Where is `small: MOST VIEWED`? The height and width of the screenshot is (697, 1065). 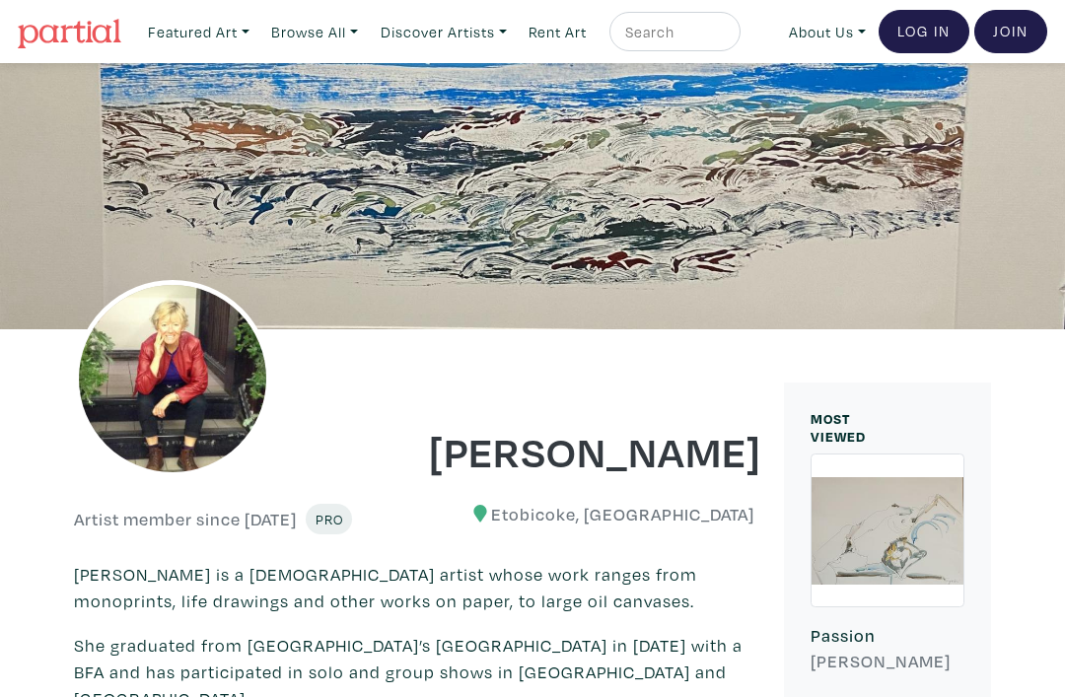
small: MOST VIEWED is located at coordinates (838, 427).